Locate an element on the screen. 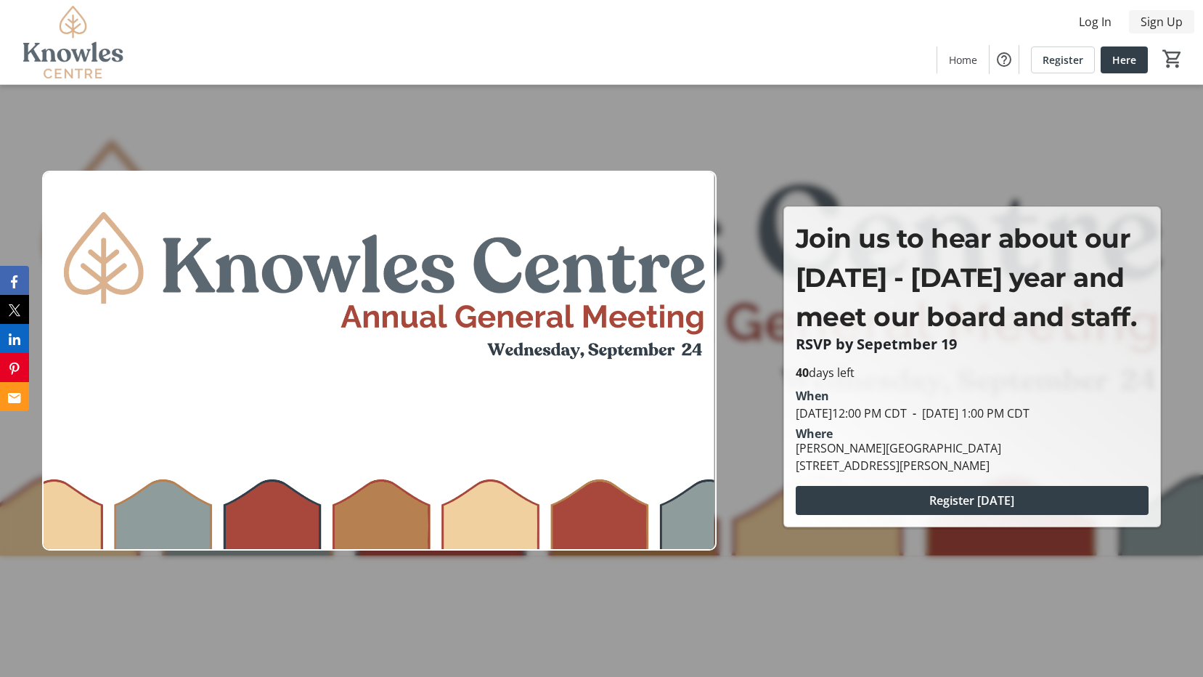 Image resolution: width=1203 pixels, height=677 pixels. a: Here is located at coordinates (1124, 60).